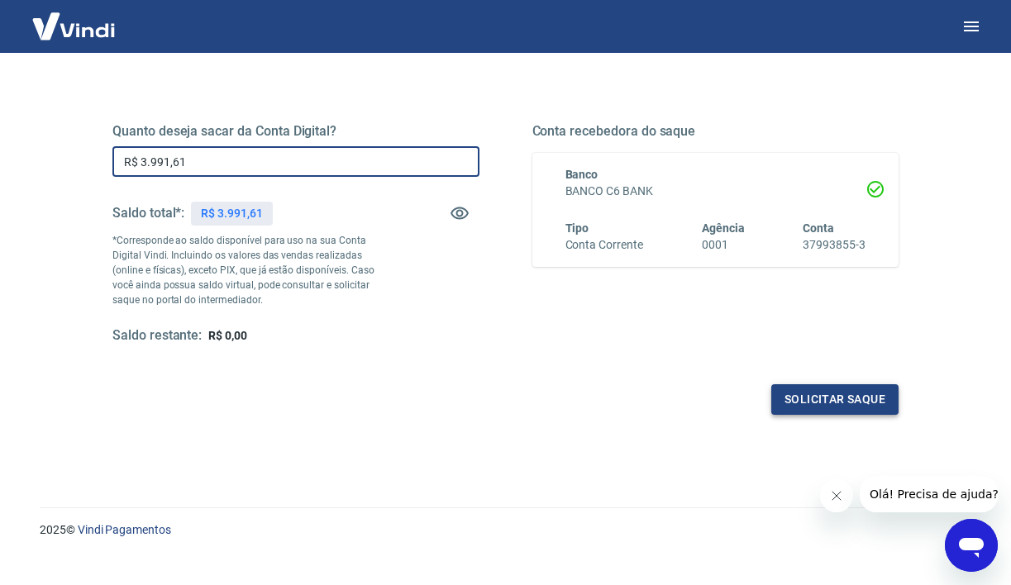 This screenshot has height=585, width=1011. Describe the element at coordinates (604, 245) in the screenshot. I see `h6: Conta Corrente` at that location.